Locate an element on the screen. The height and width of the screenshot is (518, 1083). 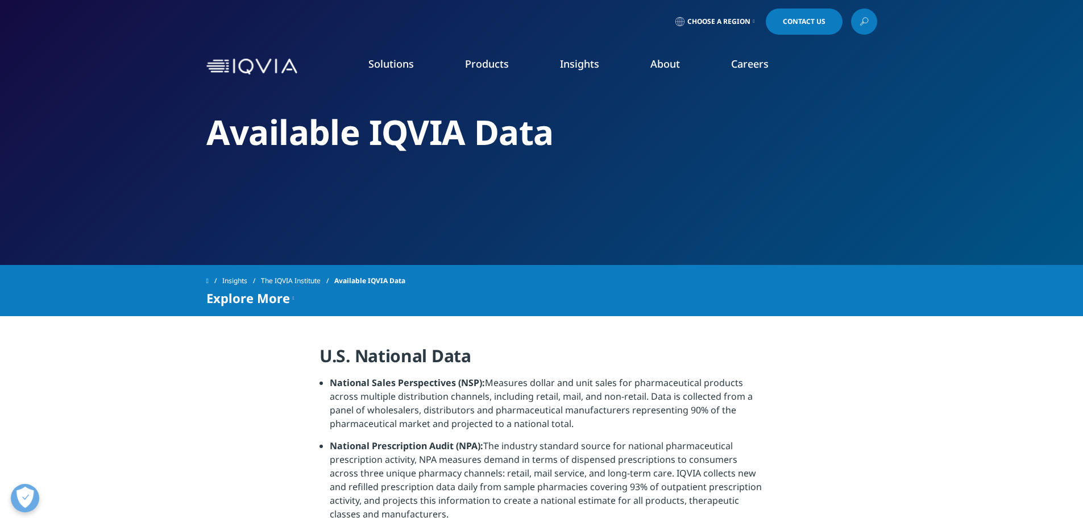
h2: Available IQVIA Data is located at coordinates (542, 132).